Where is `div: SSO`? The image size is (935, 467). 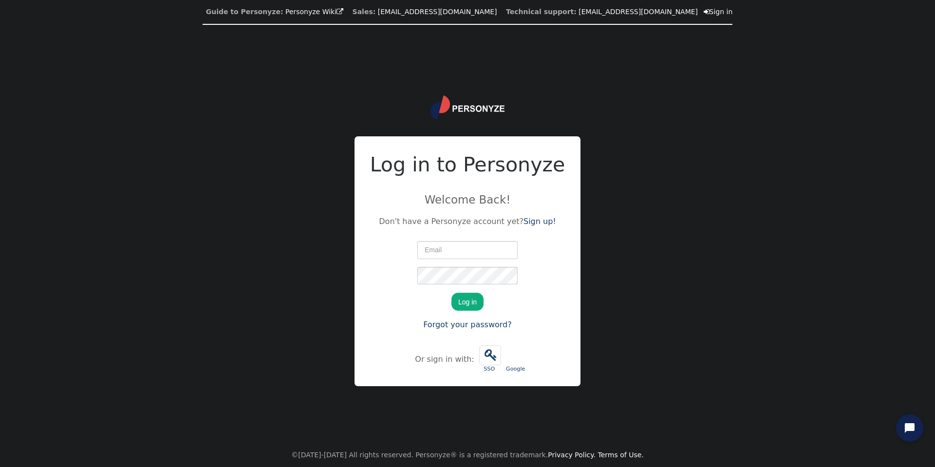
div: SSO is located at coordinates (489, 369).